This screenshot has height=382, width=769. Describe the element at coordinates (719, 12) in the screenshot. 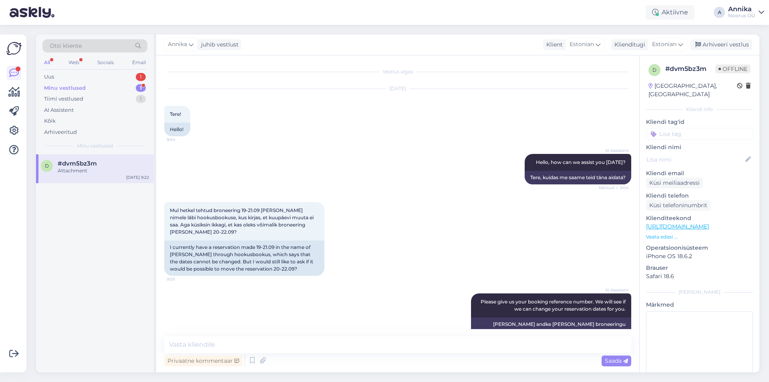

I see `div: A` at that location.